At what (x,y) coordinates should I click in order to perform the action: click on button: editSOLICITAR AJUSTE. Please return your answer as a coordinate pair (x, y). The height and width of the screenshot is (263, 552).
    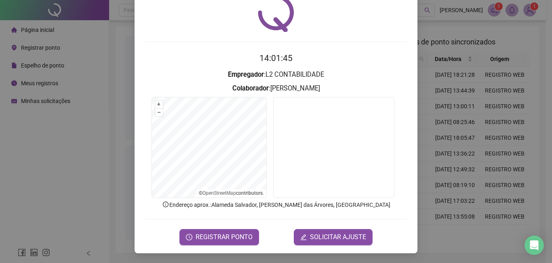
    Looking at the image, I should click on (333, 237).